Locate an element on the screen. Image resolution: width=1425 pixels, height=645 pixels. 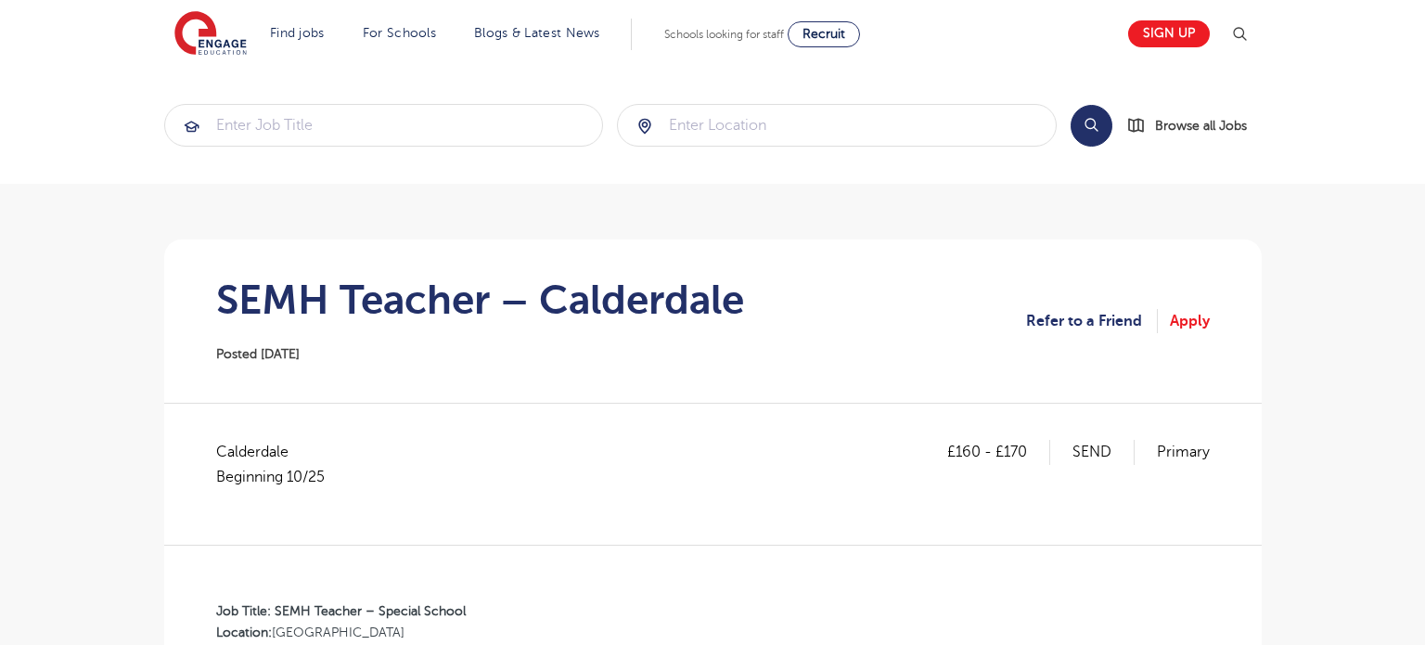
a: Sign up is located at coordinates (1169, 33).